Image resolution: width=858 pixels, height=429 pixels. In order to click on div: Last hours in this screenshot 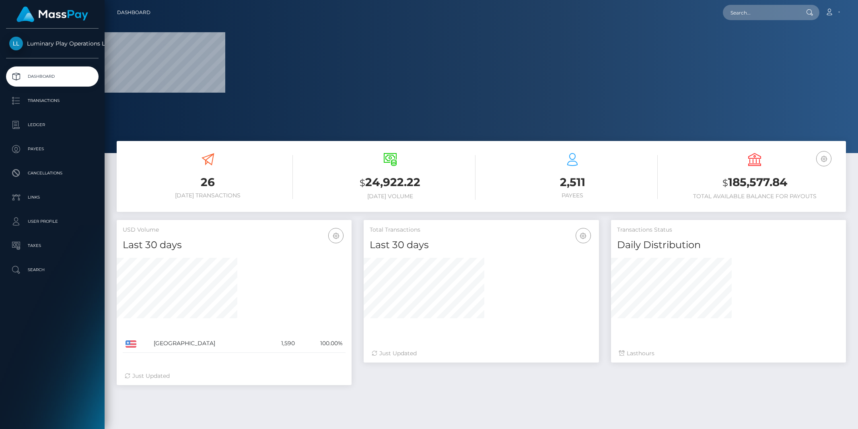, I will do `click(729, 353)`.